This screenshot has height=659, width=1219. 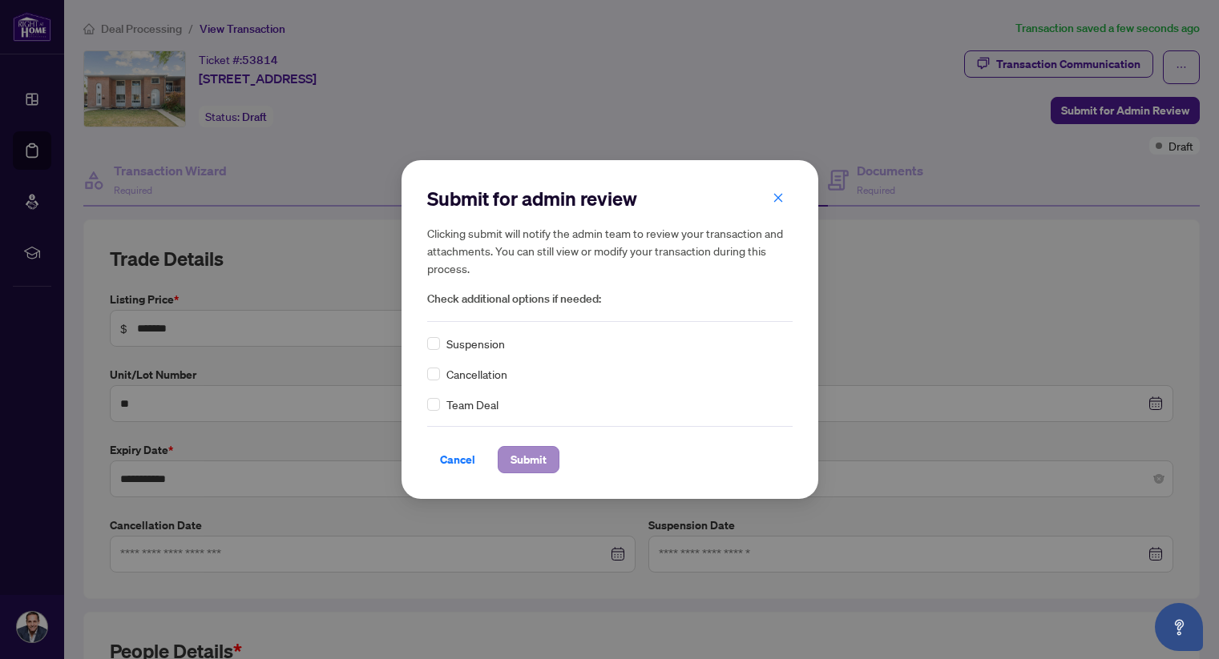 I want to click on h2: Submit for admin review, so click(x=610, y=199).